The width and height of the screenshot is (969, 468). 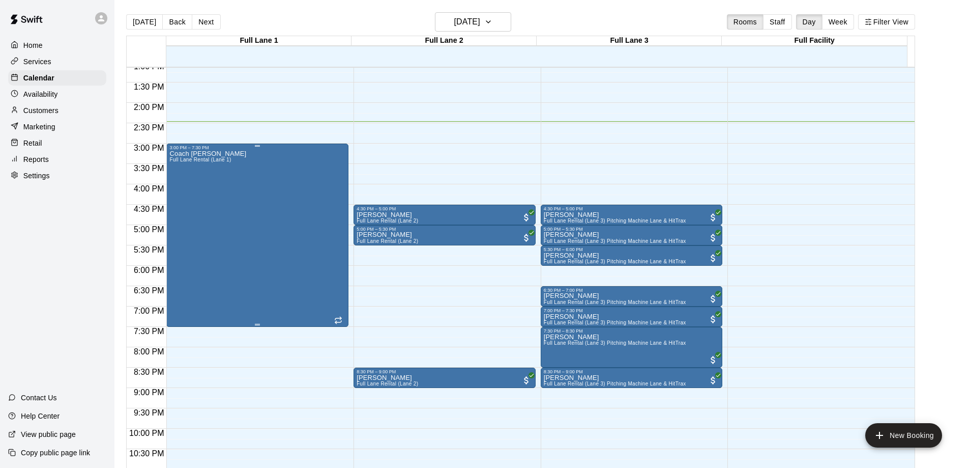 I want to click on a: Retail, so click(x=57, y=143).